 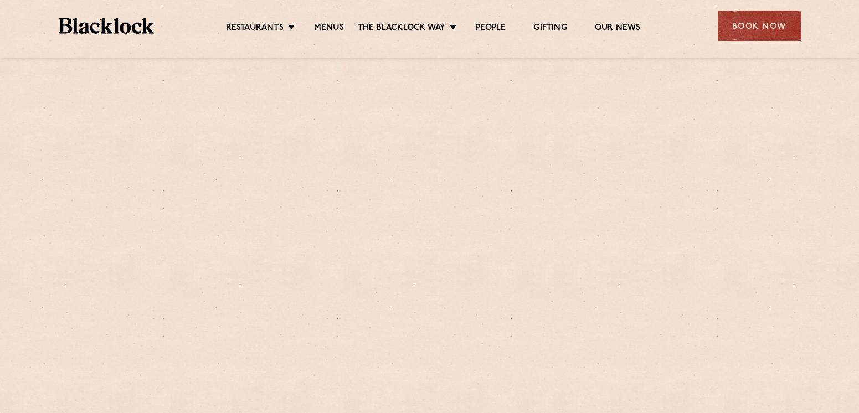 I want to click on a: Menus, so click(x=329, y=29).